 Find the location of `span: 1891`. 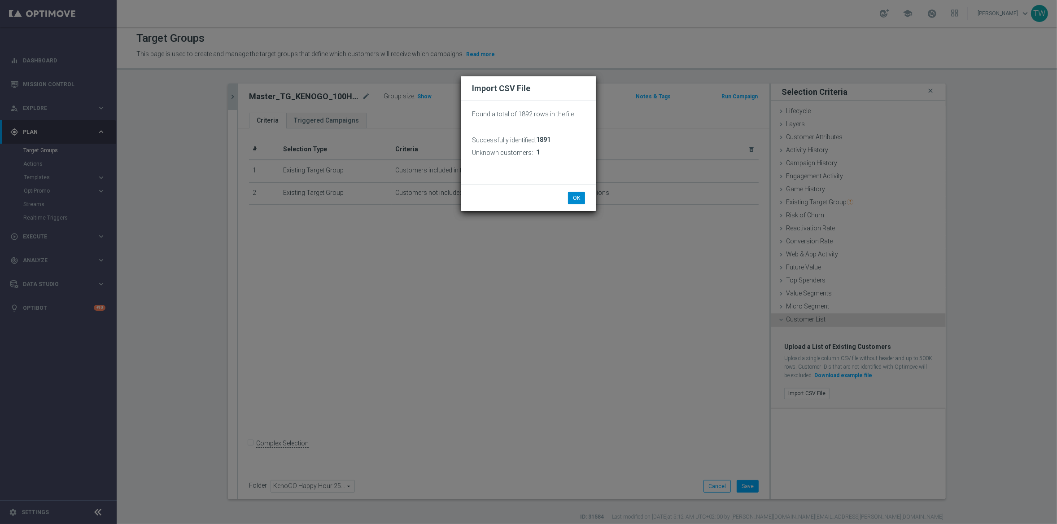

span: 1891 is located at coordinates (543, 140).